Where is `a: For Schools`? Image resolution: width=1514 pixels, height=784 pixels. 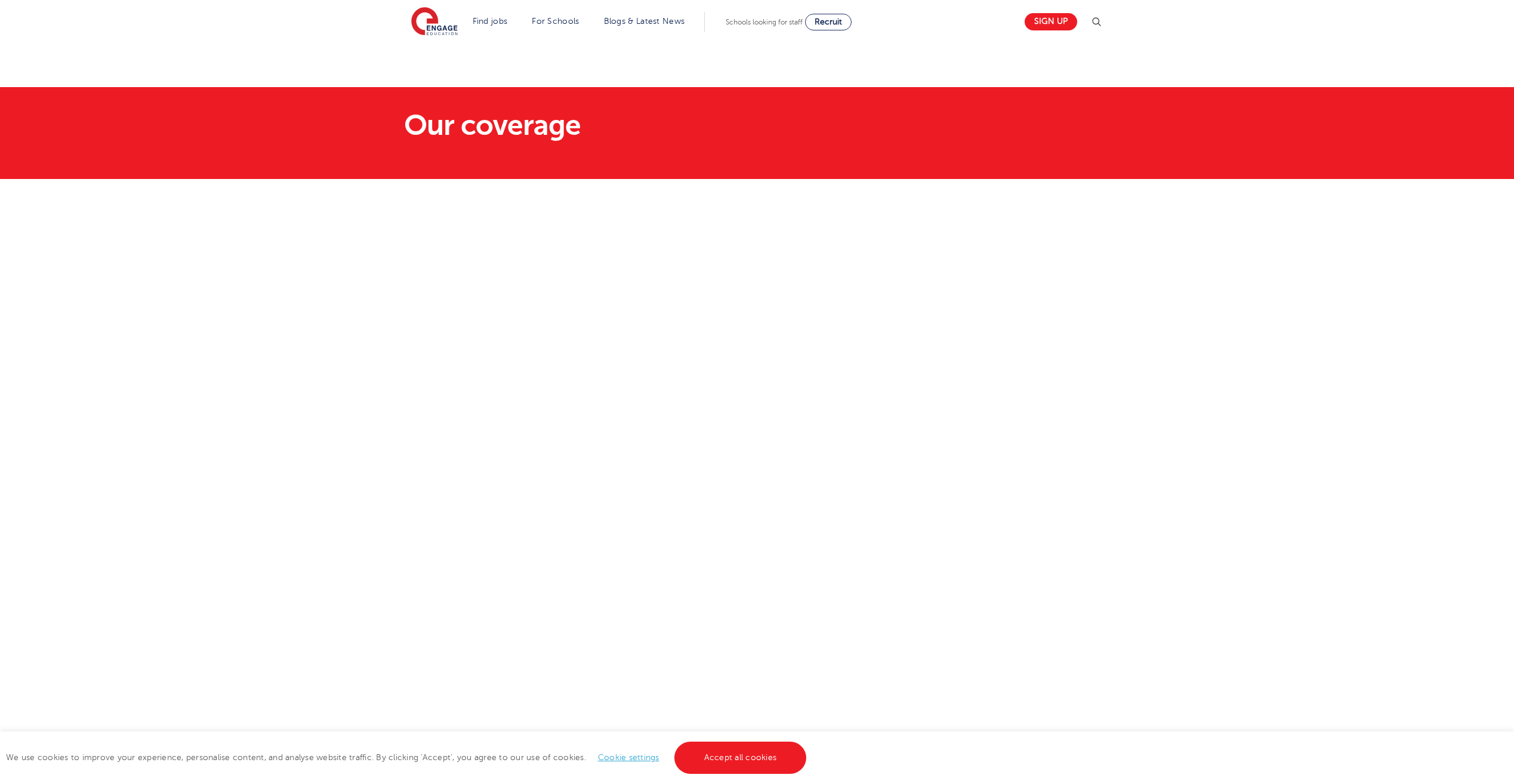
a: For Schools is located at coordinates (555, 21).